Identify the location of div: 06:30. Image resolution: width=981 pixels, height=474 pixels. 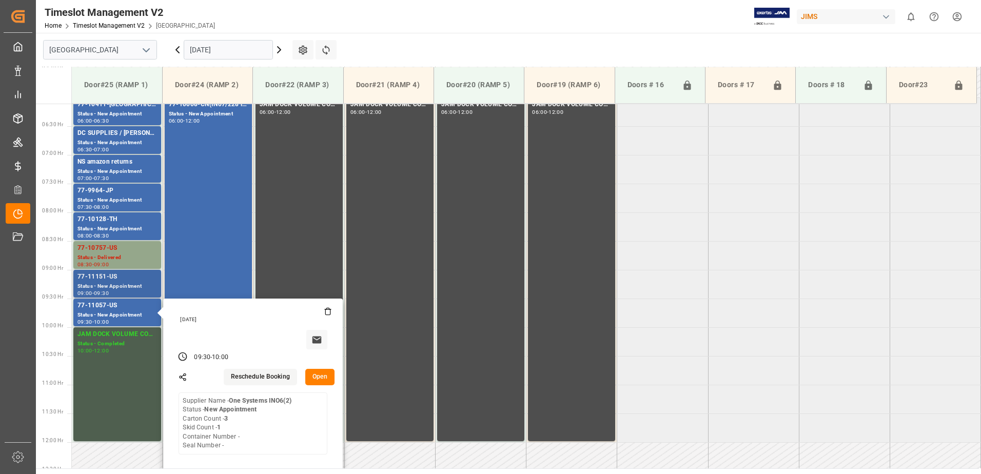
(85, 149).